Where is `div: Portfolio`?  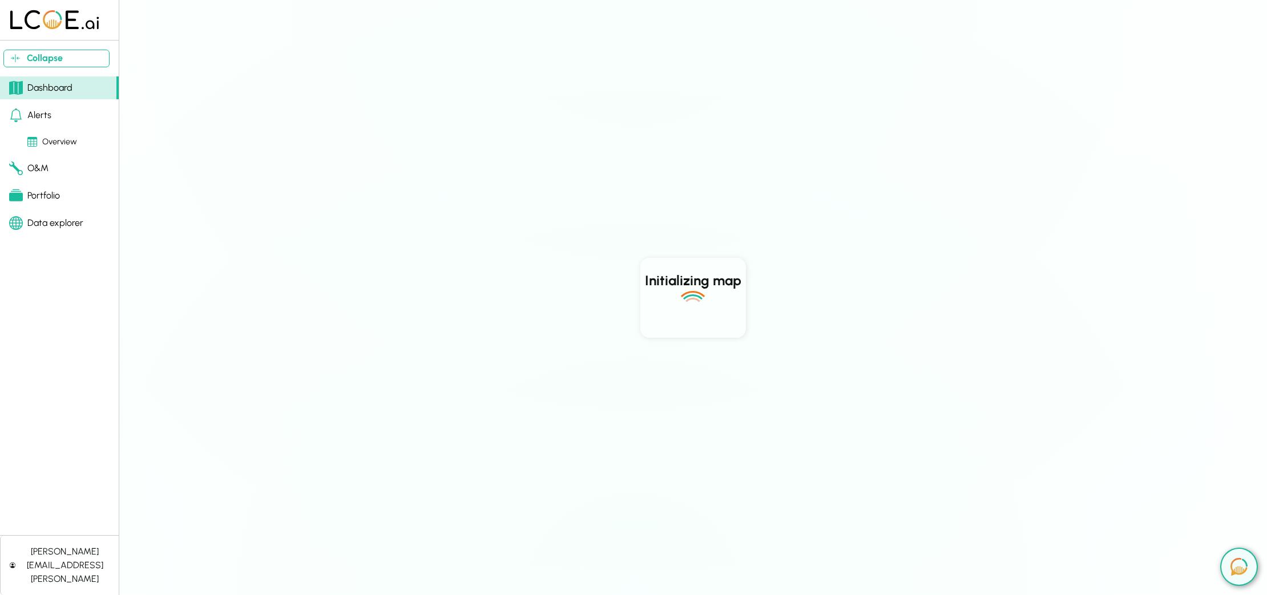
div: Portfolio is located at coordinates (34, 196).